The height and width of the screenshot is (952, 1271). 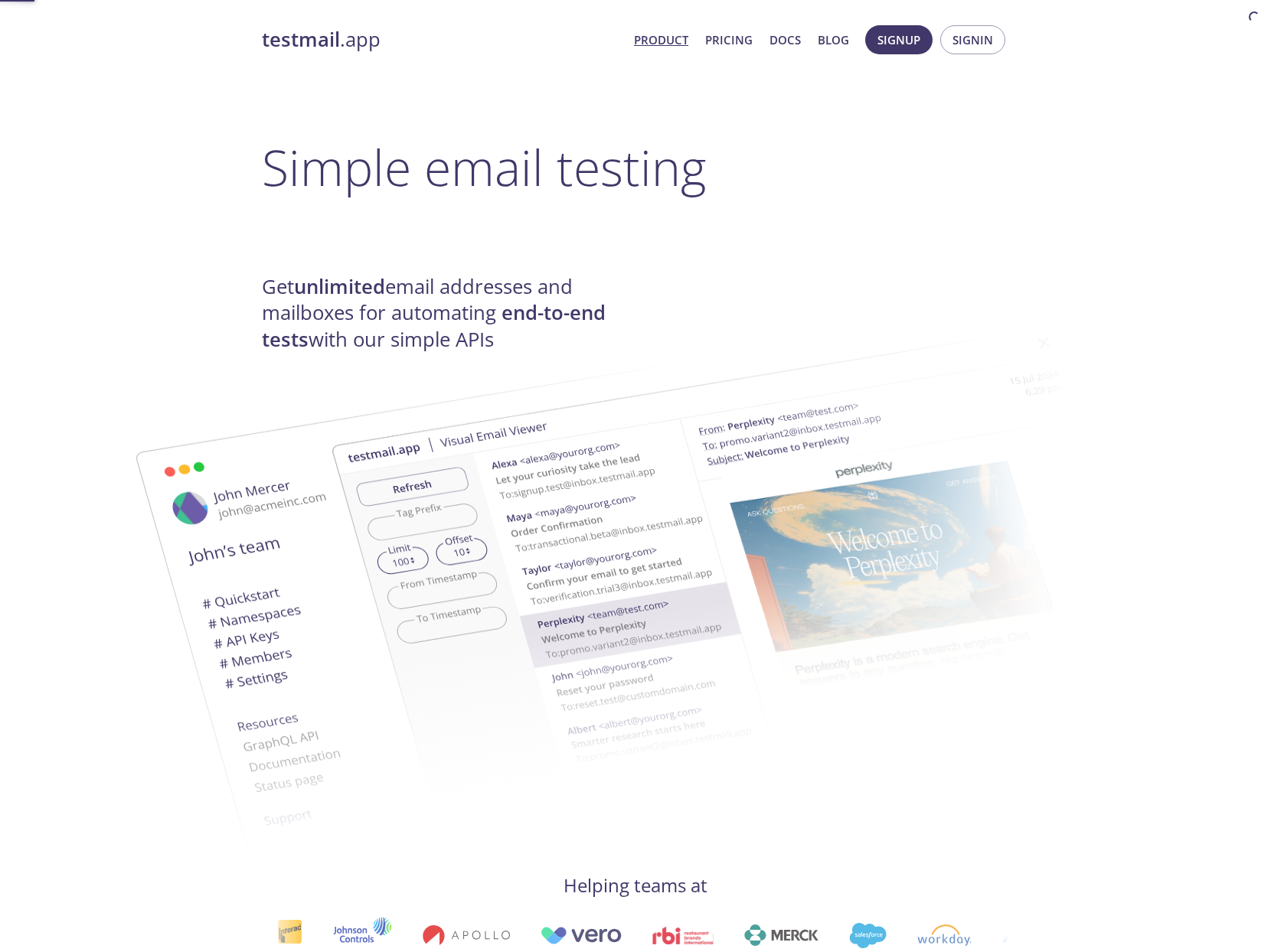 I want to click on a: Product, so click(x=660, y=40).